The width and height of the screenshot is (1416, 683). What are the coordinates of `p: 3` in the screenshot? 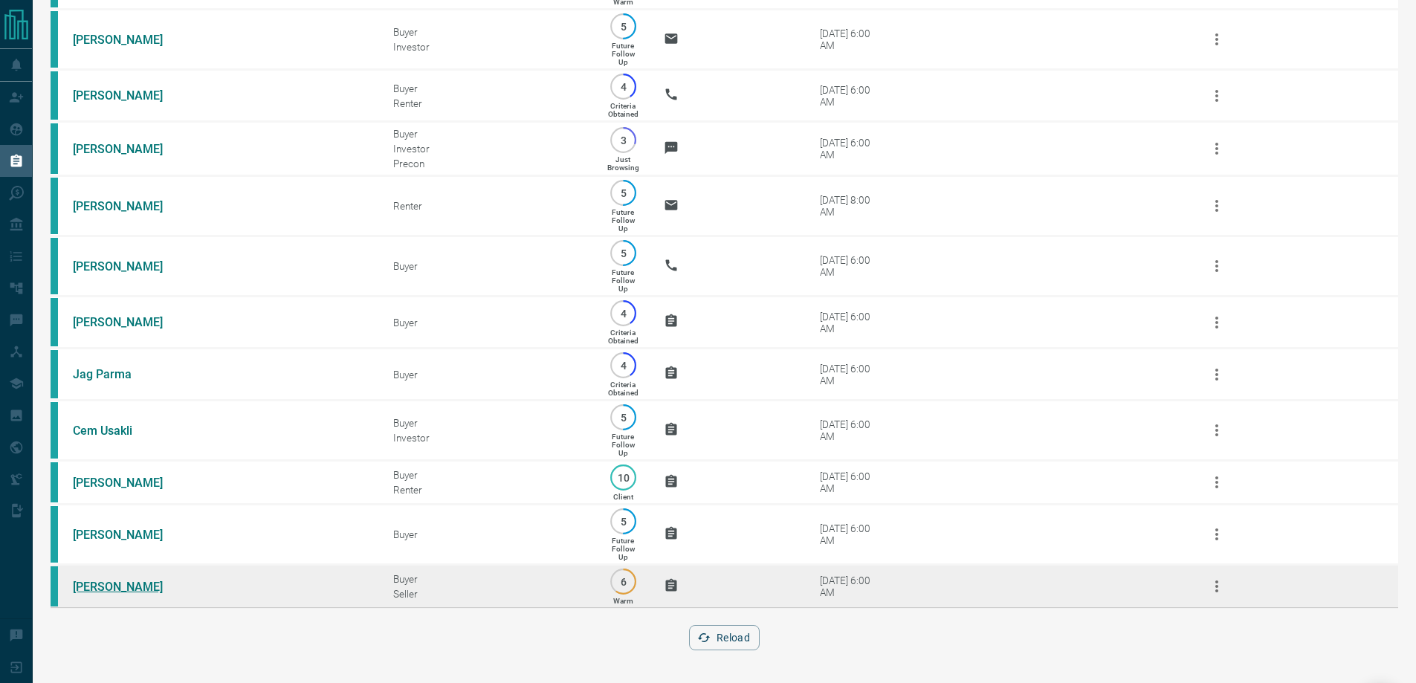 It's located at (623, 140).